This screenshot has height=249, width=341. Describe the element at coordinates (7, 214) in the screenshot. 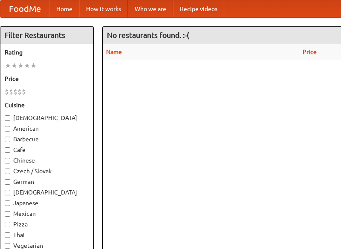

I see `input: Mexican` at that location.